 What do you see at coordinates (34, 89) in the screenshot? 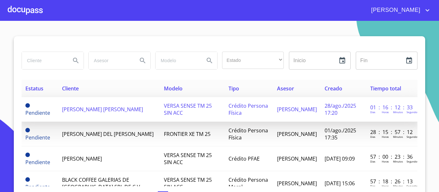
I see `span: Estatus` at bounding box center [34, 89].